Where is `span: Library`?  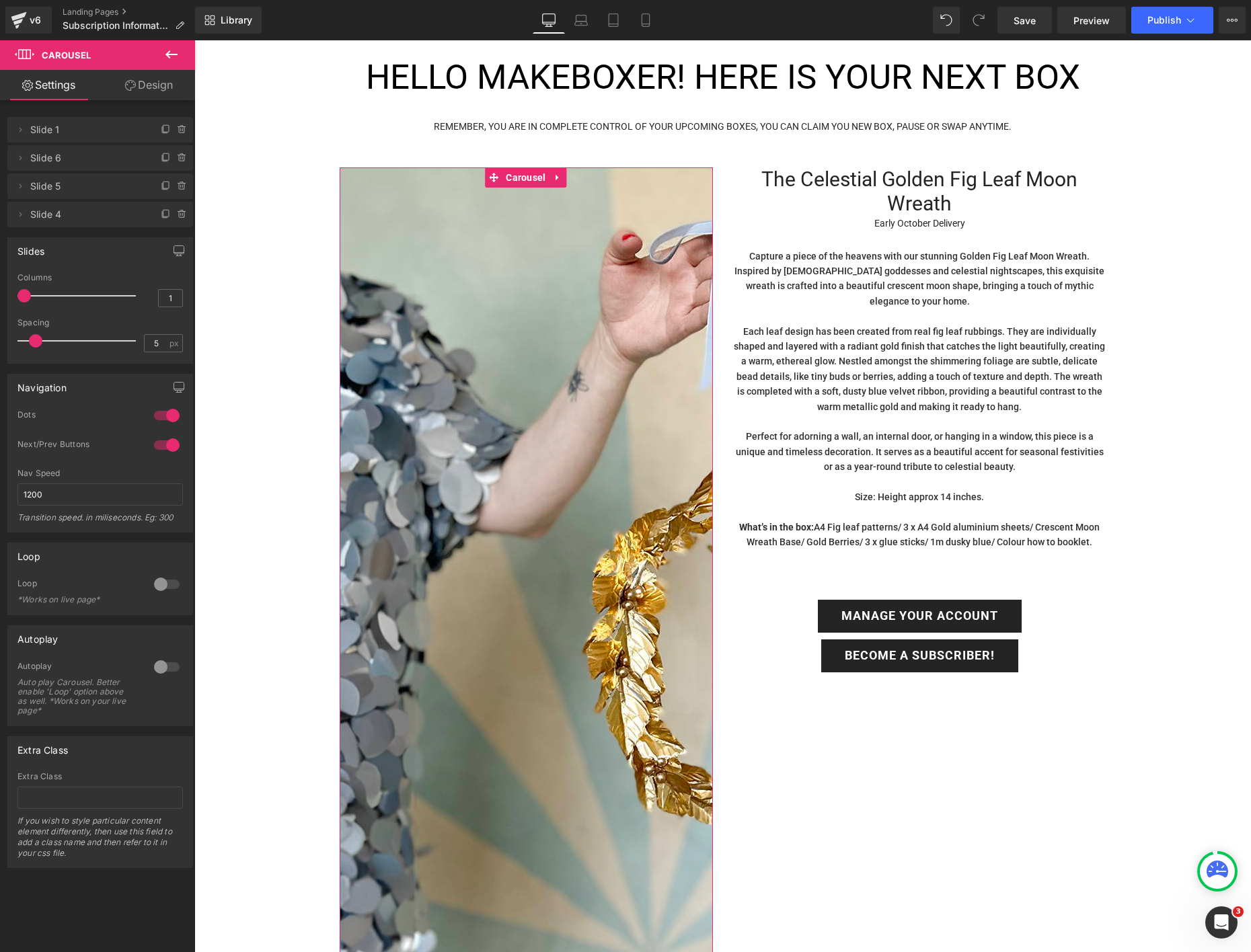
span: Library is located at coordinates (236, 20).